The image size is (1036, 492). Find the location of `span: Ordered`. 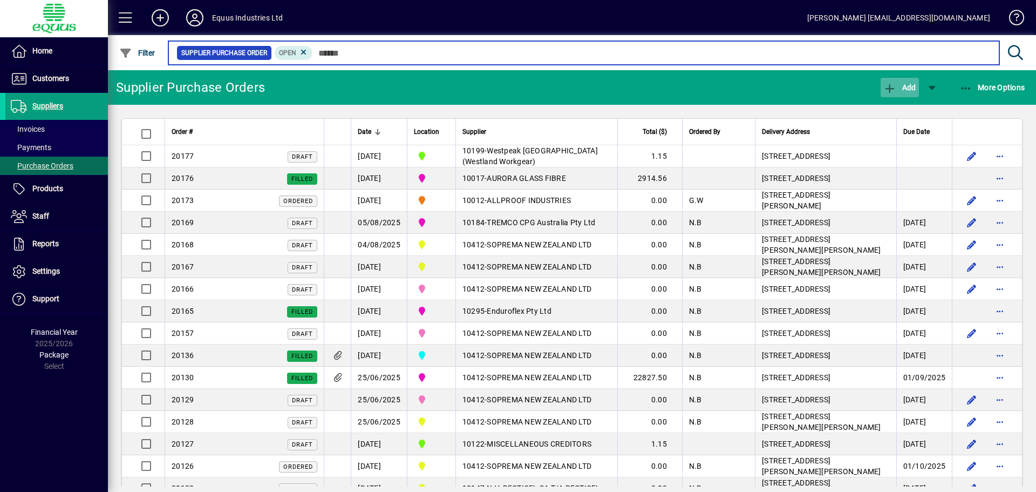

span: Ordered is located at coordinates (298, 466).